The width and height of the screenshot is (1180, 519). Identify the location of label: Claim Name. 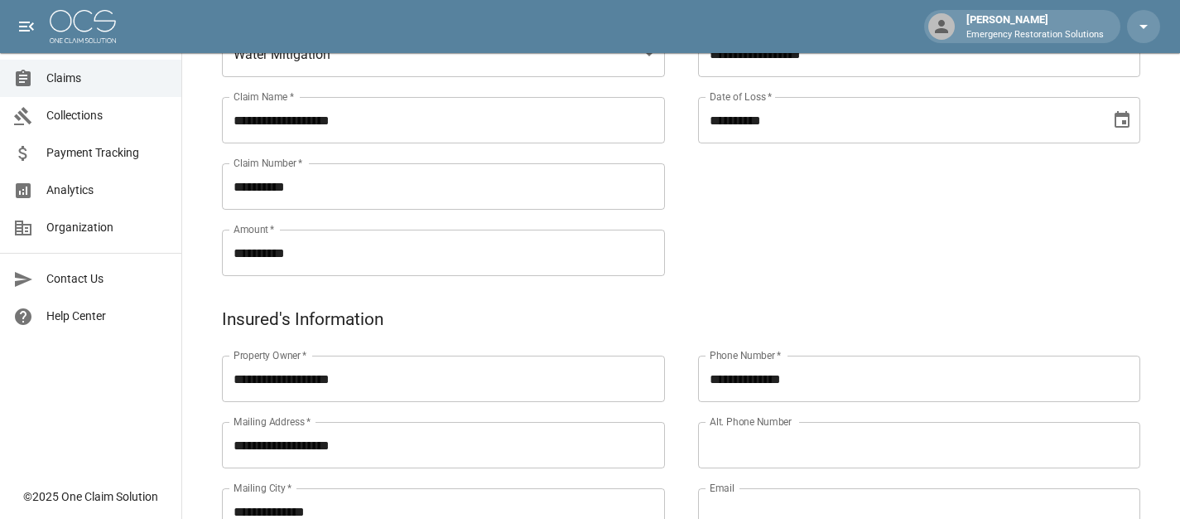
(263, 96).